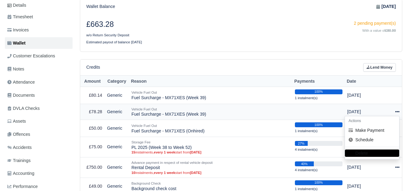 The height and width of the screenshot is (191, 412). Describe the element at coordinates (93, 67) in the screenshot. I see `h6: Credits` at that location.